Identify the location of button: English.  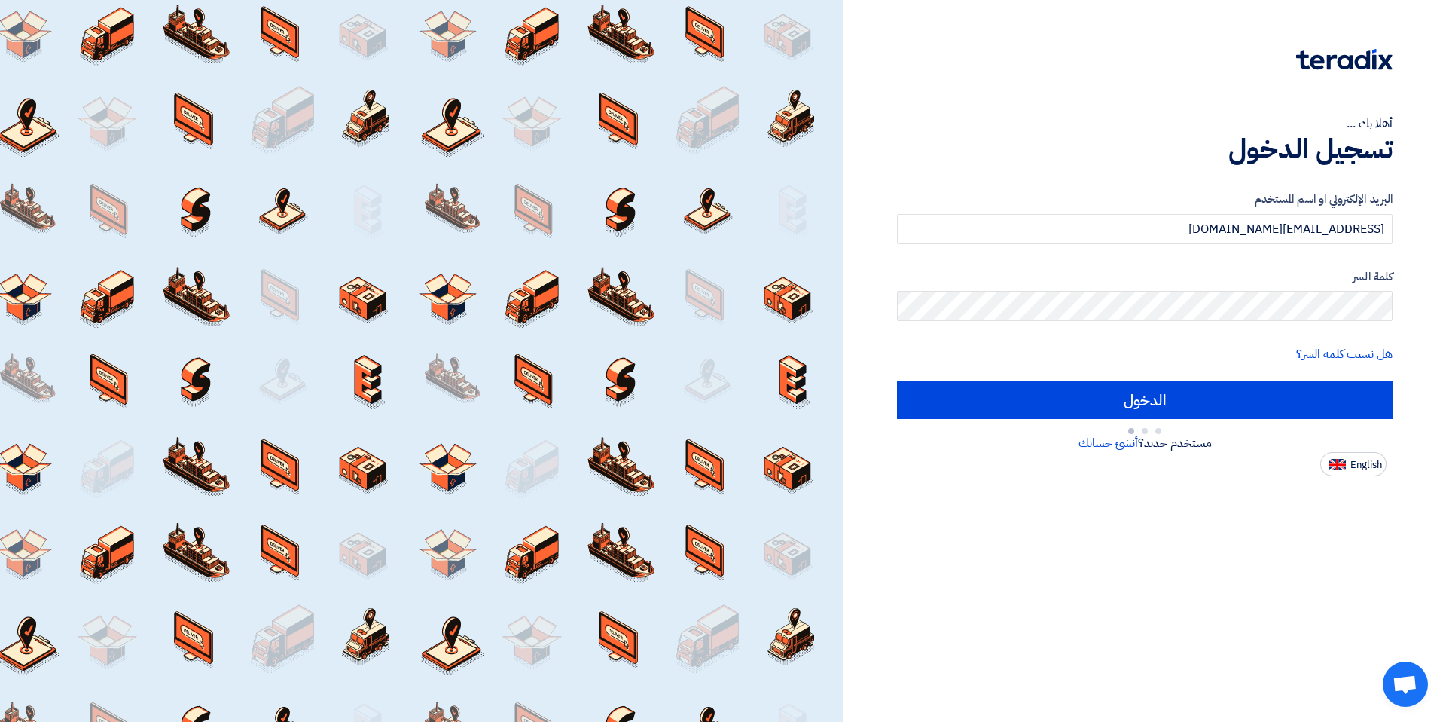
(1354, 464).